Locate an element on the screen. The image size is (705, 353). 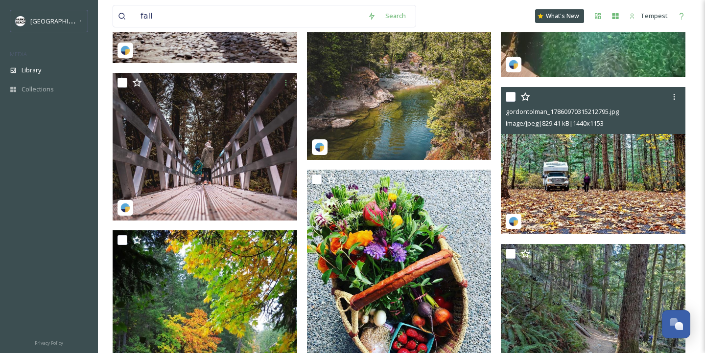
span: Privacy Policy is located at coordinates (49, 343).